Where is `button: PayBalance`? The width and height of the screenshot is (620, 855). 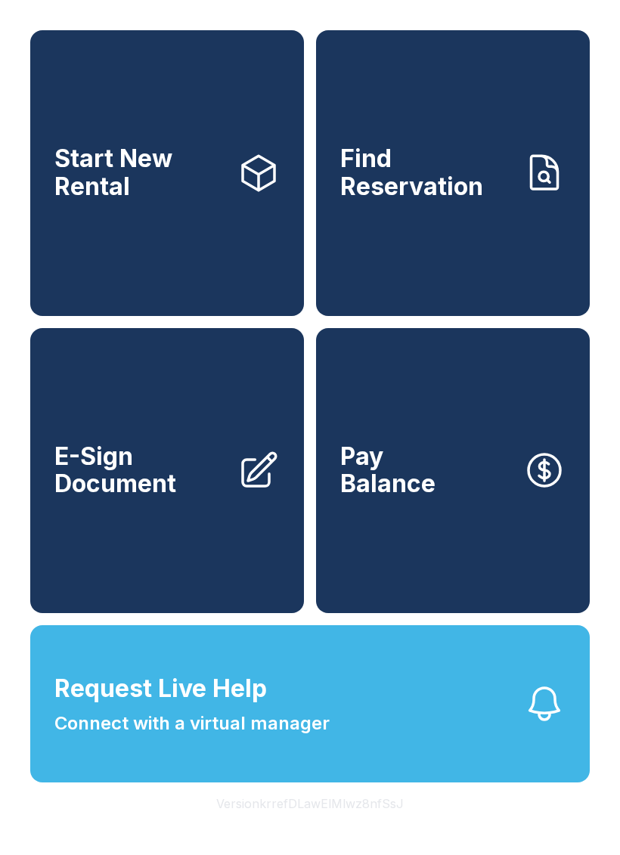
button: PayBalance is located at coordinates (453, 471).